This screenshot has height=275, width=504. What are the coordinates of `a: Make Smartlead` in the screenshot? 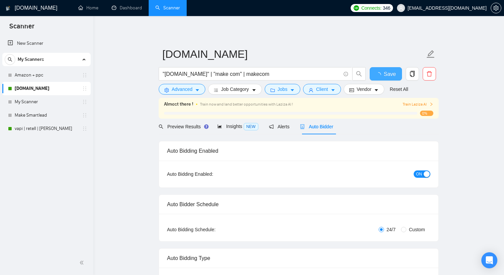 It's located at (46, 115).